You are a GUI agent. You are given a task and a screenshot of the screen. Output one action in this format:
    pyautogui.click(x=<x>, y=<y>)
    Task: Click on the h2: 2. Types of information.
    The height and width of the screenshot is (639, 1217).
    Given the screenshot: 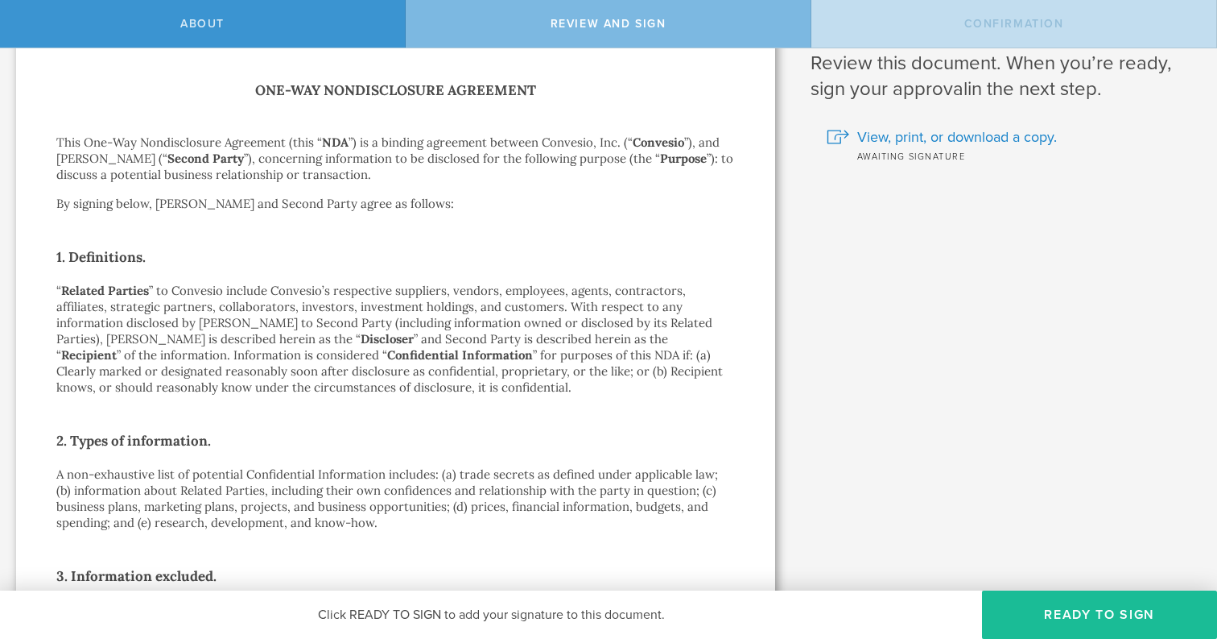 What is the action you would take?
    pyautogui.click(x=395, y=440)
    